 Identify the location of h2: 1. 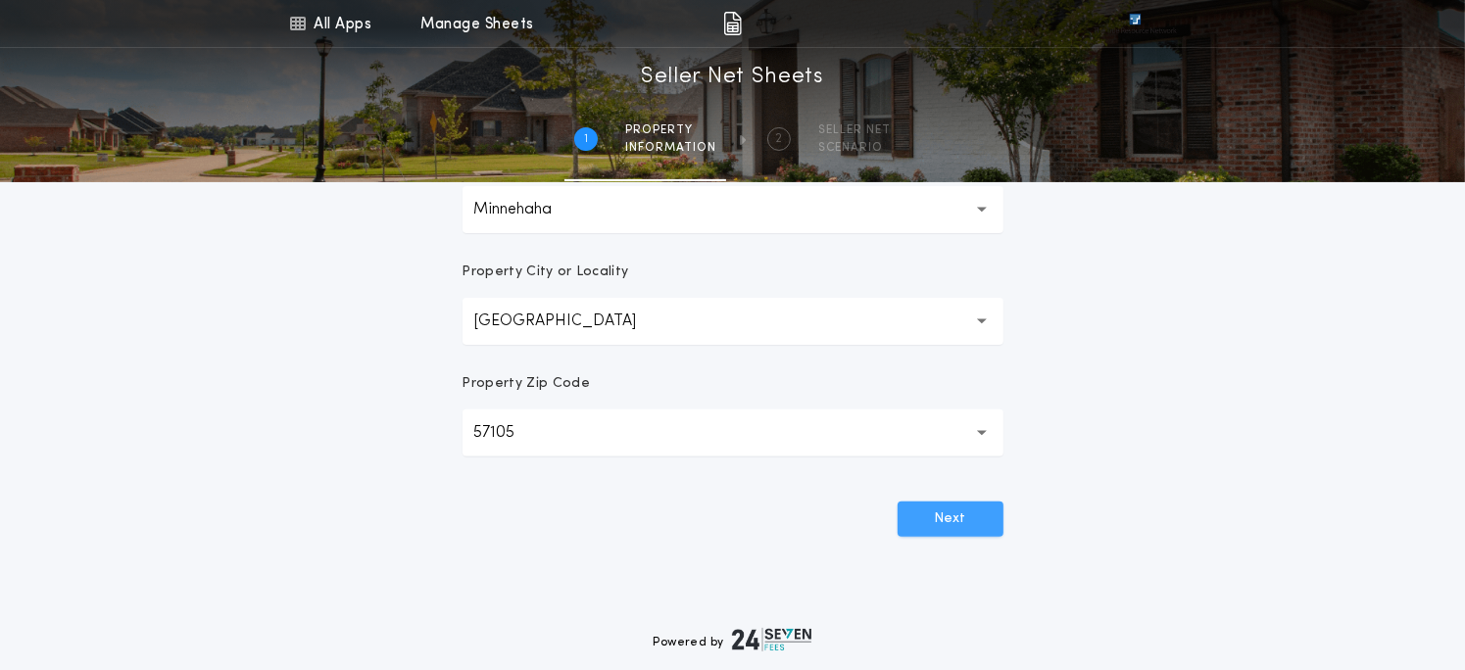
(586, 139).